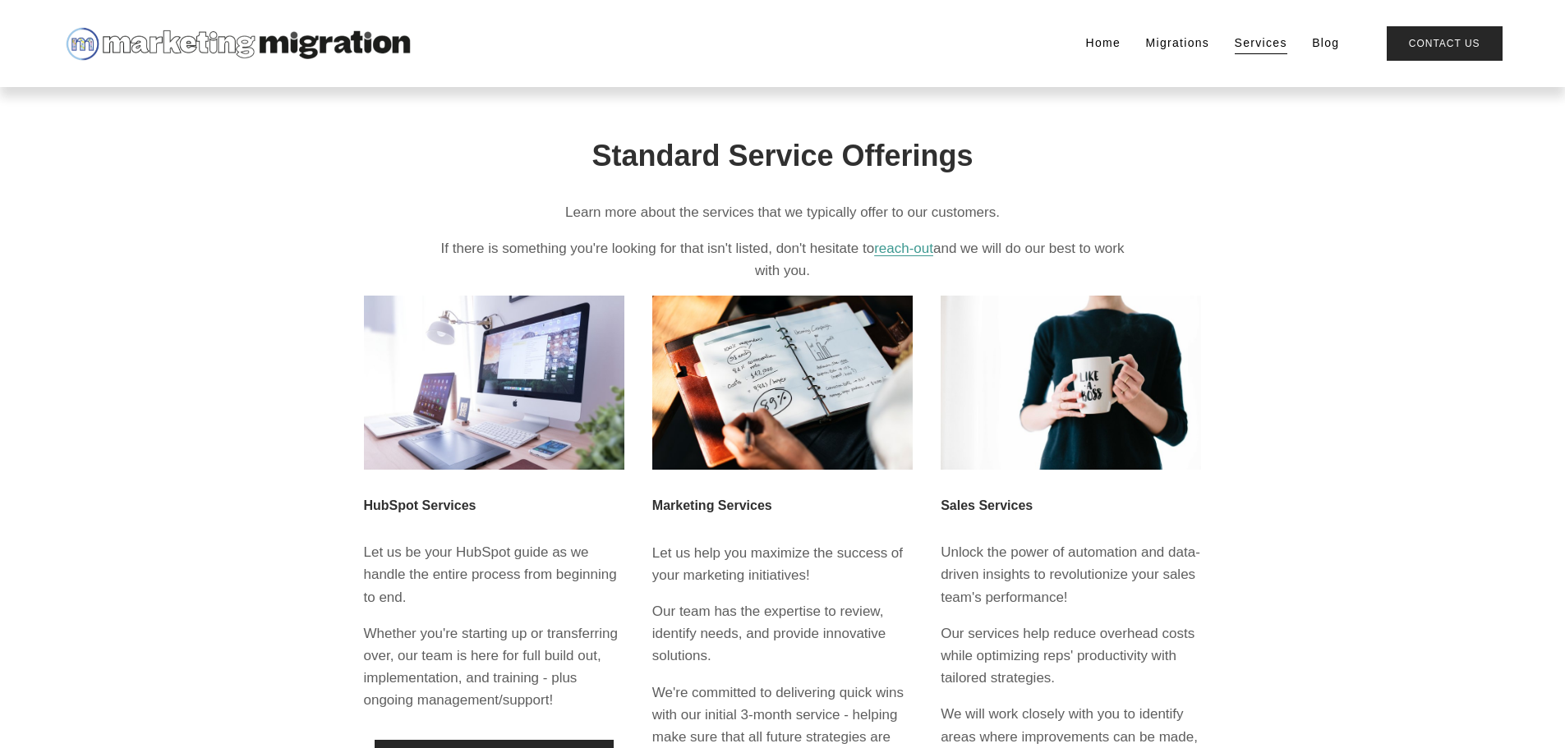 The width and height of the screenshot is (1565, 748). What do you see at coordinates (904, 248) in the screenshot?
I see `a: reach-out` at bounding box center [904, 248].